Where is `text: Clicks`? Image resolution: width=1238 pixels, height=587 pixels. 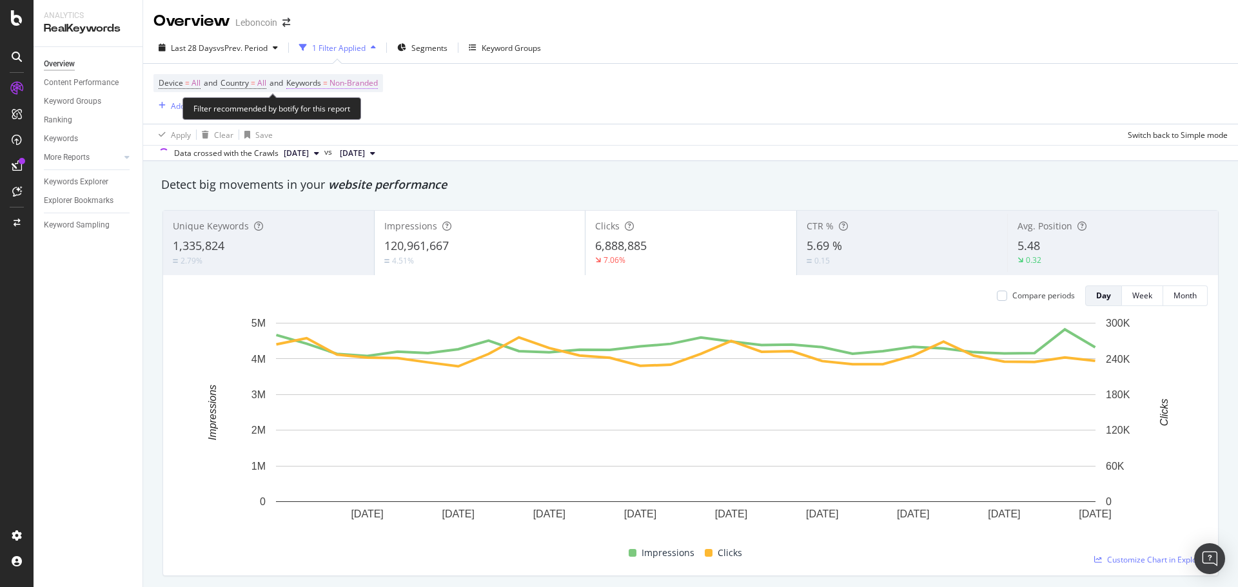 text: Clicks is located at coordinates (1164, 413).